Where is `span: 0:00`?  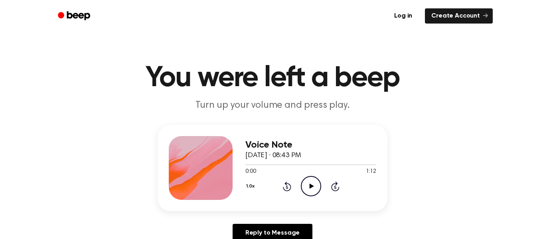 span: 0:00 is located at coordinates (251, 172).